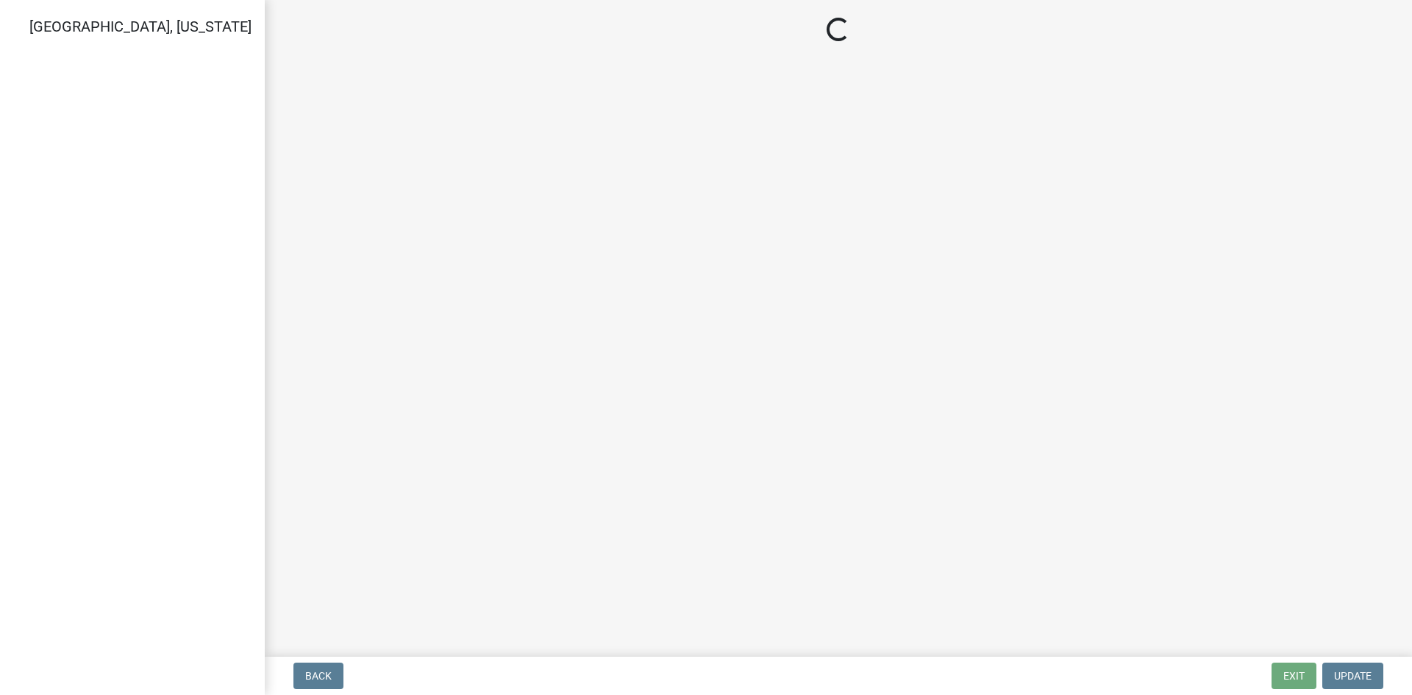  Describe the element at coordinates (318, 676) in the screenshot. I see `button: Back` at that location.